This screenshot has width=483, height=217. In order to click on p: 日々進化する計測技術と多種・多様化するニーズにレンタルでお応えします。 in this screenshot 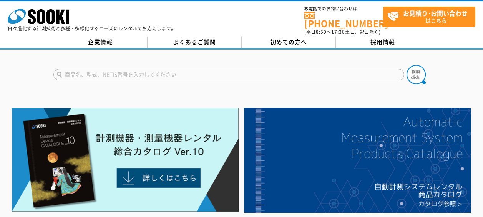, I will do `click(92, 28)`.